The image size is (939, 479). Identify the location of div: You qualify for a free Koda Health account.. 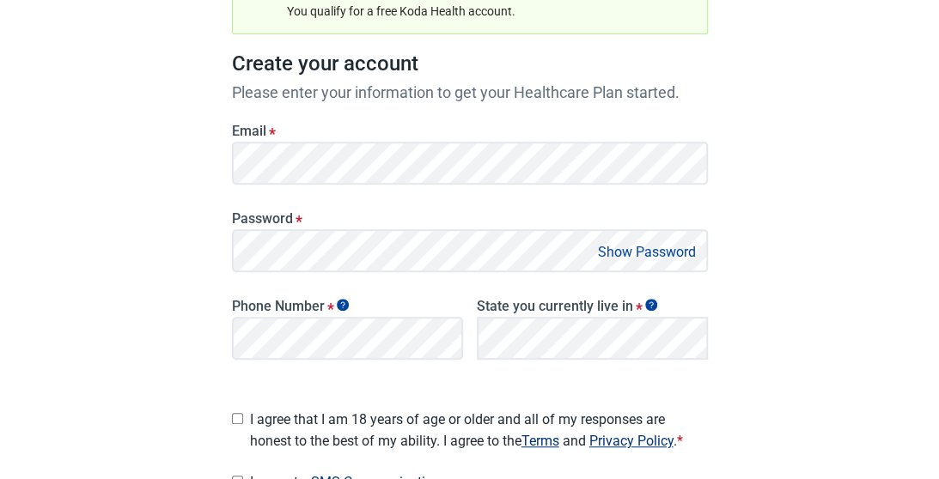
(480, 11).